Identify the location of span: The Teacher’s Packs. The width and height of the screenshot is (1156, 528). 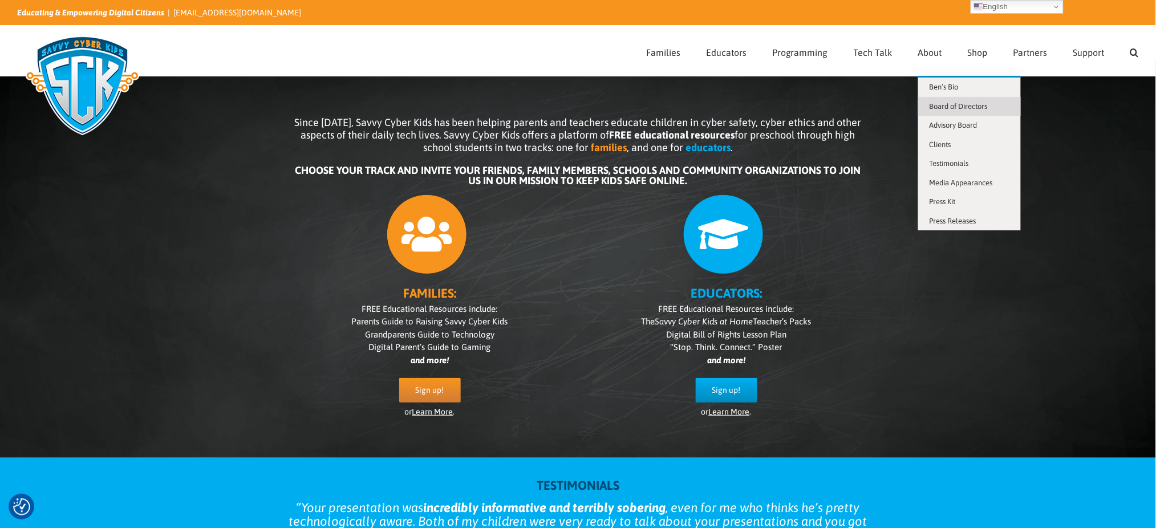
(726, 321).